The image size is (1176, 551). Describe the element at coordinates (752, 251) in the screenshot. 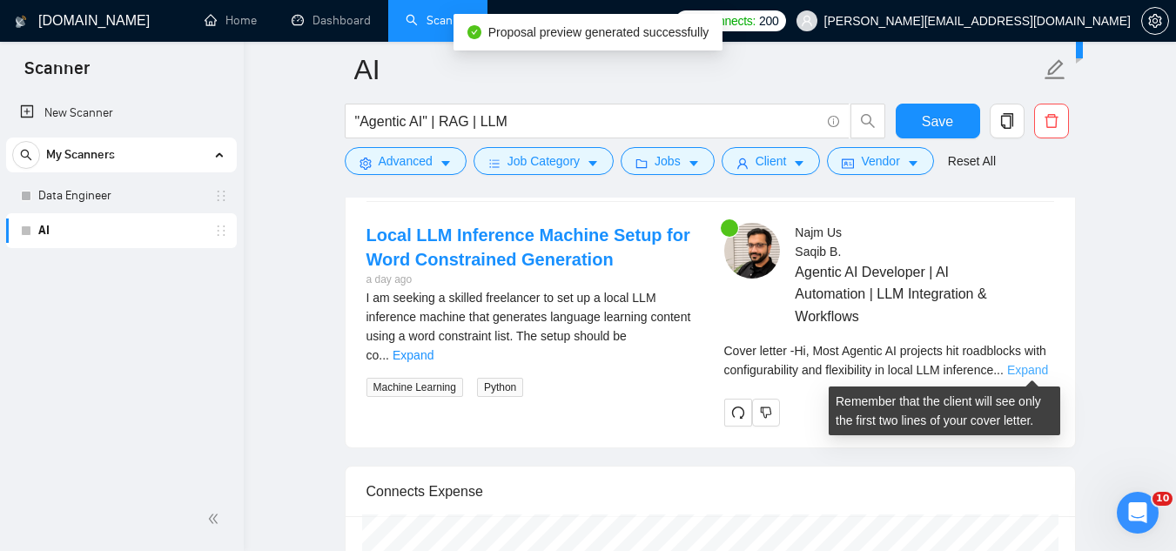

I see `img: c19e6-_bc3xNwVluLMsdjPy4l5qTYCOxWmfEJfM7mnyL_RRk_TcluSezt4kHBGFBai` at that location.